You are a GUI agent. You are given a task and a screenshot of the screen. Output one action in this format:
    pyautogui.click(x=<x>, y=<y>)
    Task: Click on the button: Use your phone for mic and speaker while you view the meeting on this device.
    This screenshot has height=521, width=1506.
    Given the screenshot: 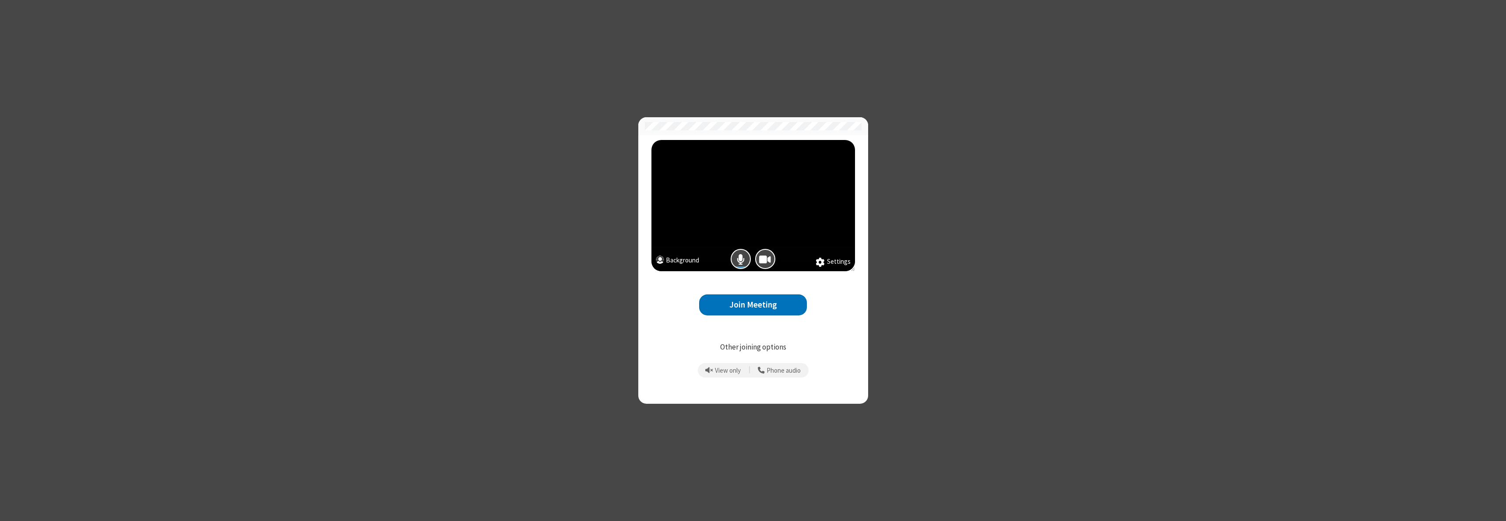 What is the action you would take?
    pyautogui.click(x=779, y=371)
    